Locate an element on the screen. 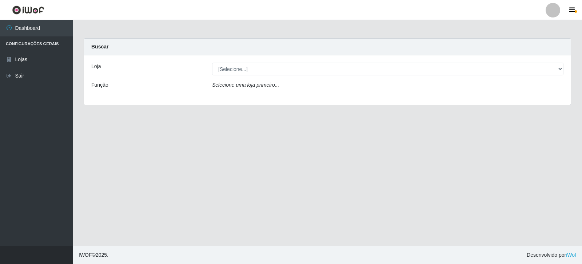  a: iWof is located at coordinates (571, 254).